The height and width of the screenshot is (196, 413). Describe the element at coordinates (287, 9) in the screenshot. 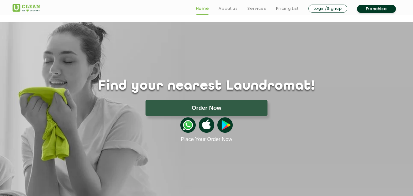

I see `a: Pricing List` at that location.